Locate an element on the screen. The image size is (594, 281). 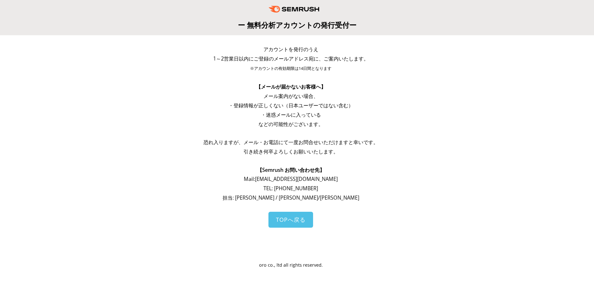
span: ・迷惑メールに入っている is located at coordinates (291, 115).